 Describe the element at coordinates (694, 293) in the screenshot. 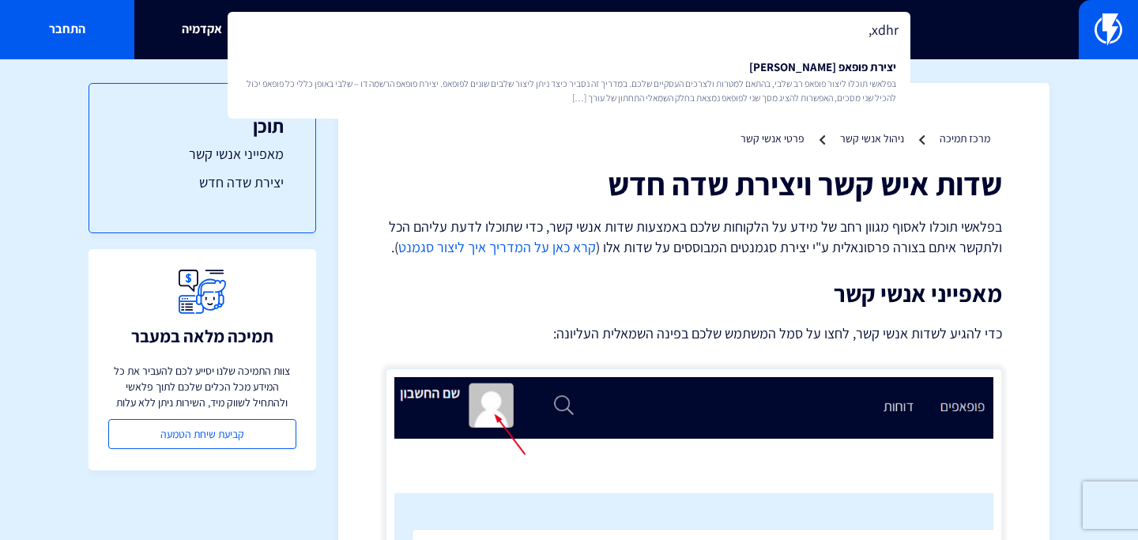

I see `h2: מאפייני אנשי קשר` at that location.